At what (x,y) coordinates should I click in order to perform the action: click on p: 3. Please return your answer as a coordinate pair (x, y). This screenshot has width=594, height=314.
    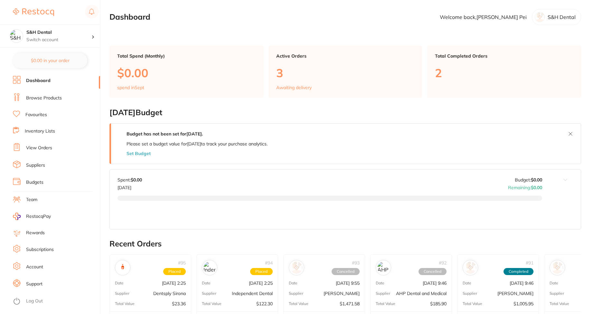
    Looking at the image, I should click on (345, 73).